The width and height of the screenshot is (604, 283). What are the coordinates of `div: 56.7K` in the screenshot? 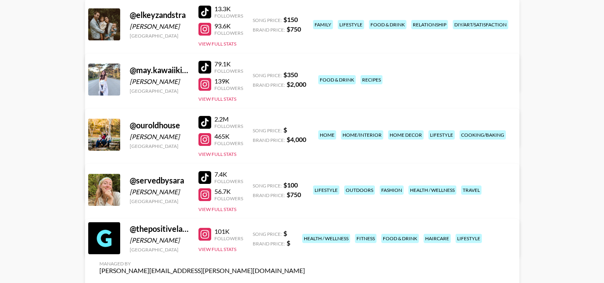 It's located at (229, 191).